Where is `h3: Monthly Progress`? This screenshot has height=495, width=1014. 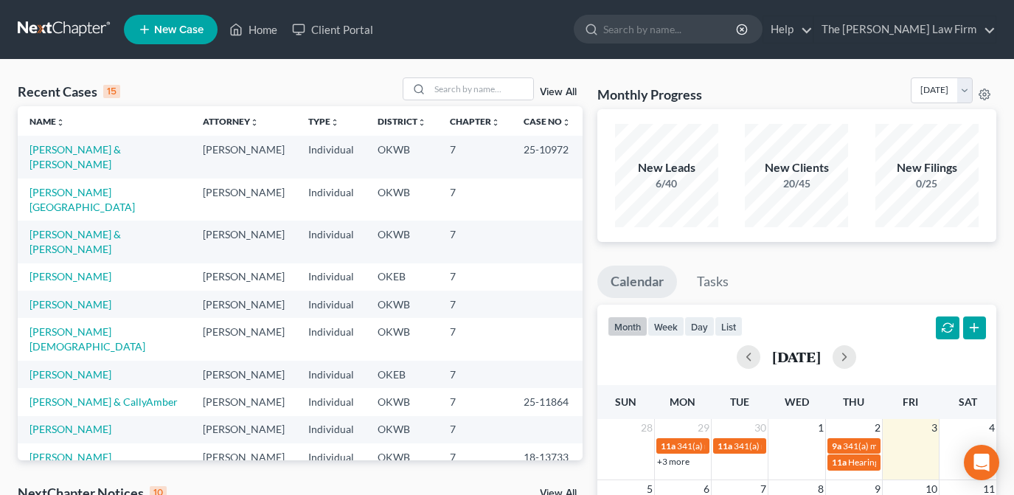
h3: Monthly Progress is located at coordinates (650, 94).